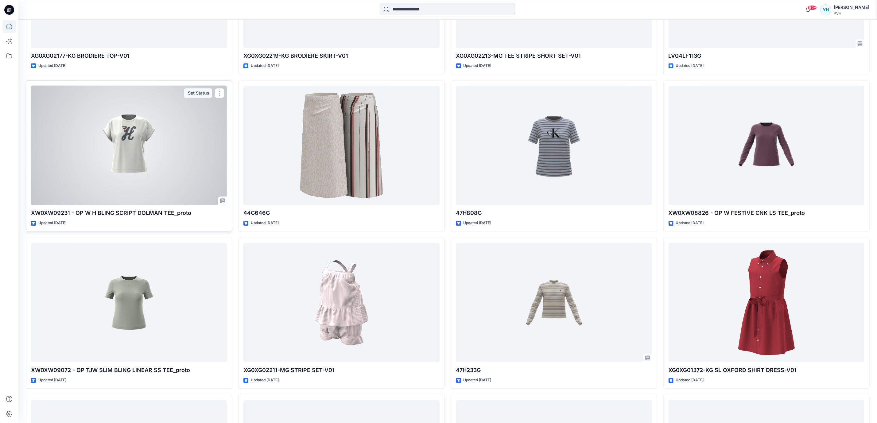  Describe the element at coordinates (554, 56) in the screenshot. I see `p: XG0XG02213-MG TEE STRIPE SHORT SET-V01` at that location.